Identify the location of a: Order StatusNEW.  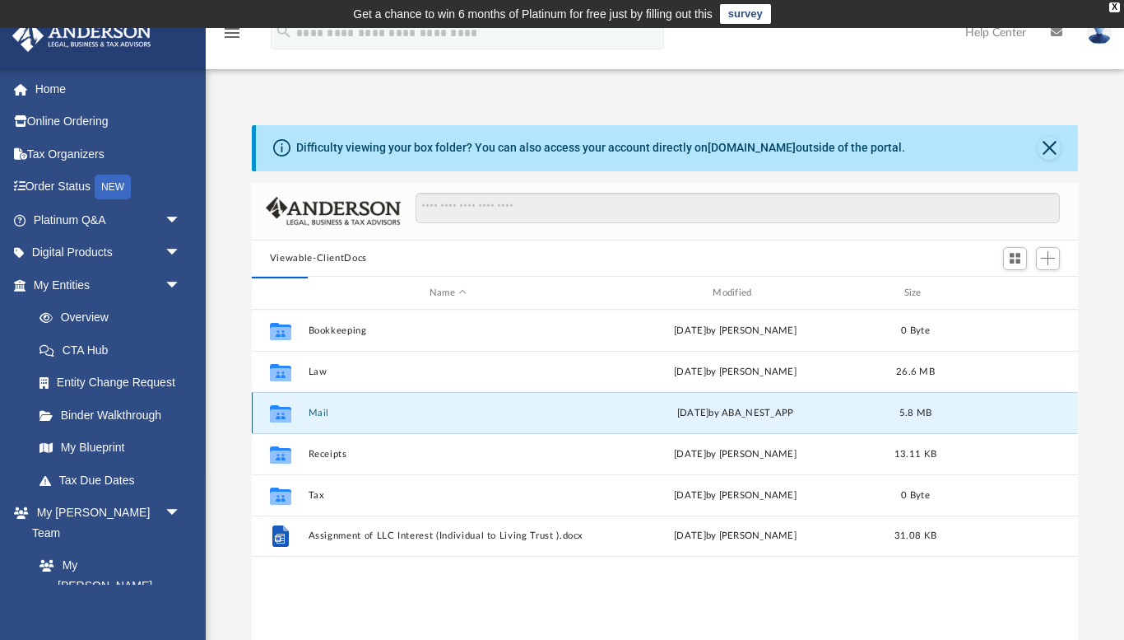
(109, 187).